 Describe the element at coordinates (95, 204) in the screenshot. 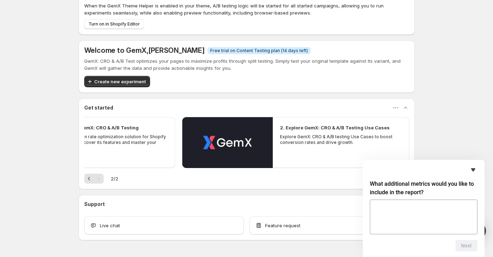

I see `h3: Support` at that location.